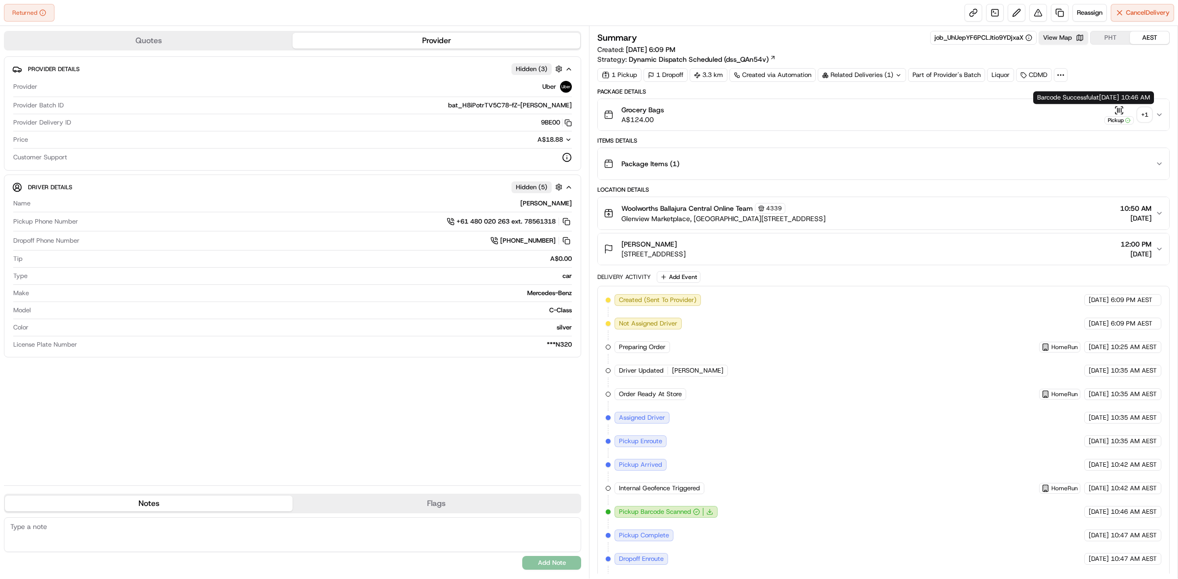  What do you see at coordinates (1033, 75) in the screenshot?
I see `div: CDMD` at bounding box center [1033, 75].